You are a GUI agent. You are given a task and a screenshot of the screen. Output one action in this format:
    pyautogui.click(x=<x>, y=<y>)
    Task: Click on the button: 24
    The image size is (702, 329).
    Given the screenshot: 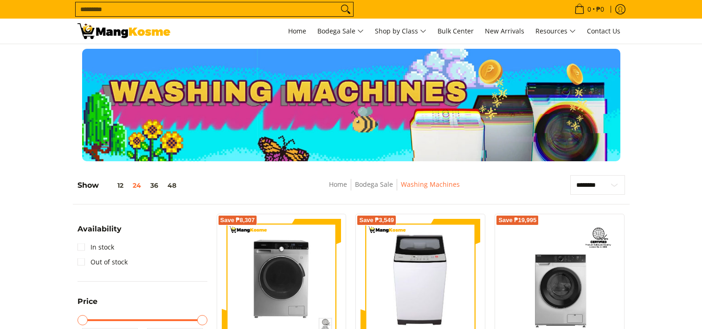 What is the action you would take?
    pyautogui.click(x=137, y=185)
    